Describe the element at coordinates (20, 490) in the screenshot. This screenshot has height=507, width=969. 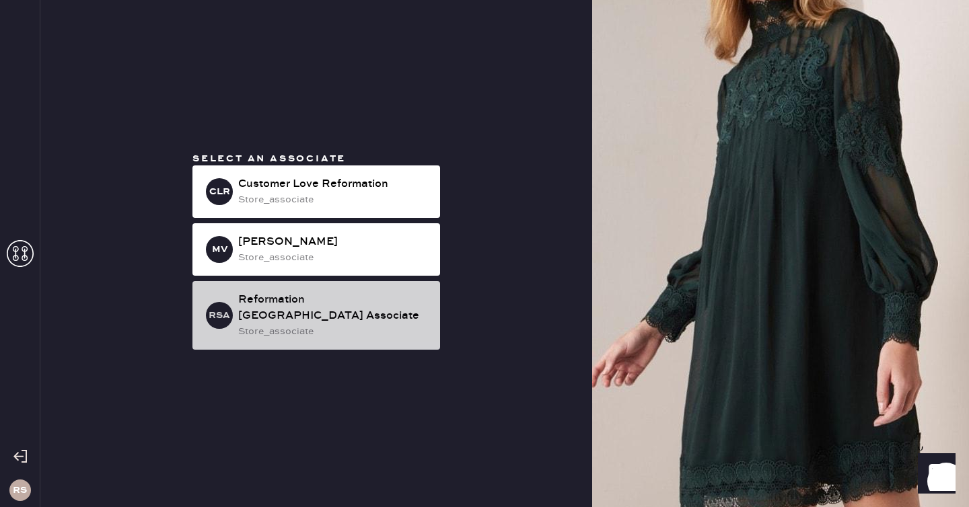
I see `h3: RS` at that location.